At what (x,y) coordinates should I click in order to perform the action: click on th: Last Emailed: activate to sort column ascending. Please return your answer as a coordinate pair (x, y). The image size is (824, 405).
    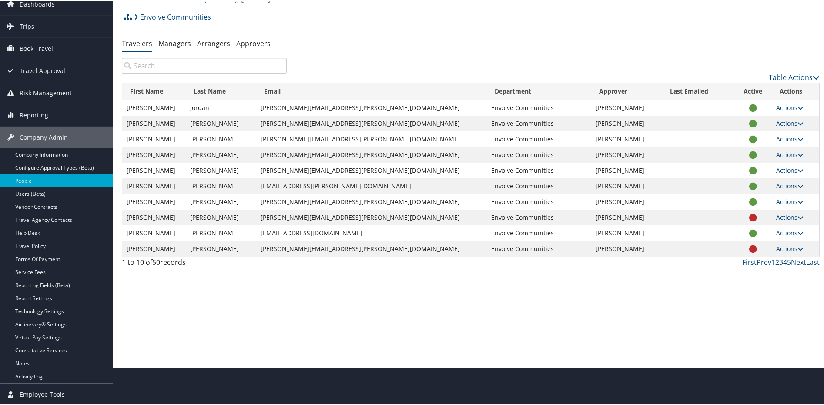
    Looking at the image, I should click on (698, 91).